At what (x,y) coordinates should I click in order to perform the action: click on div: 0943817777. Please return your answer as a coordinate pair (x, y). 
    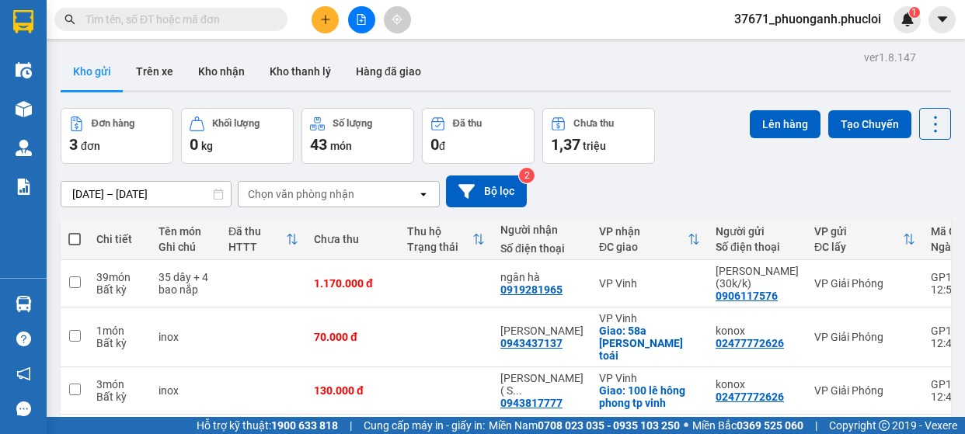
    Looking at the image, I should click on (531, 403).